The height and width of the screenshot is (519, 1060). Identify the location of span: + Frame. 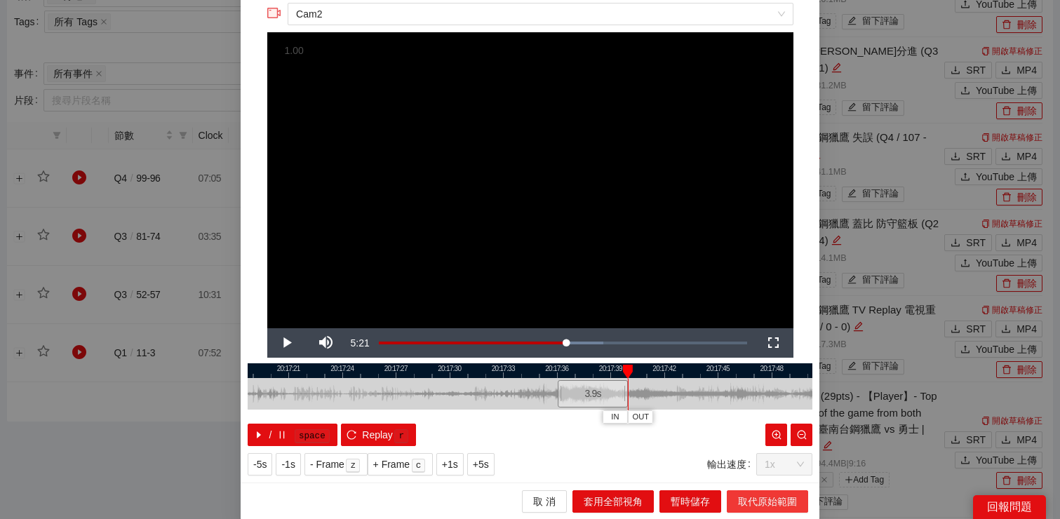
(391, 464).